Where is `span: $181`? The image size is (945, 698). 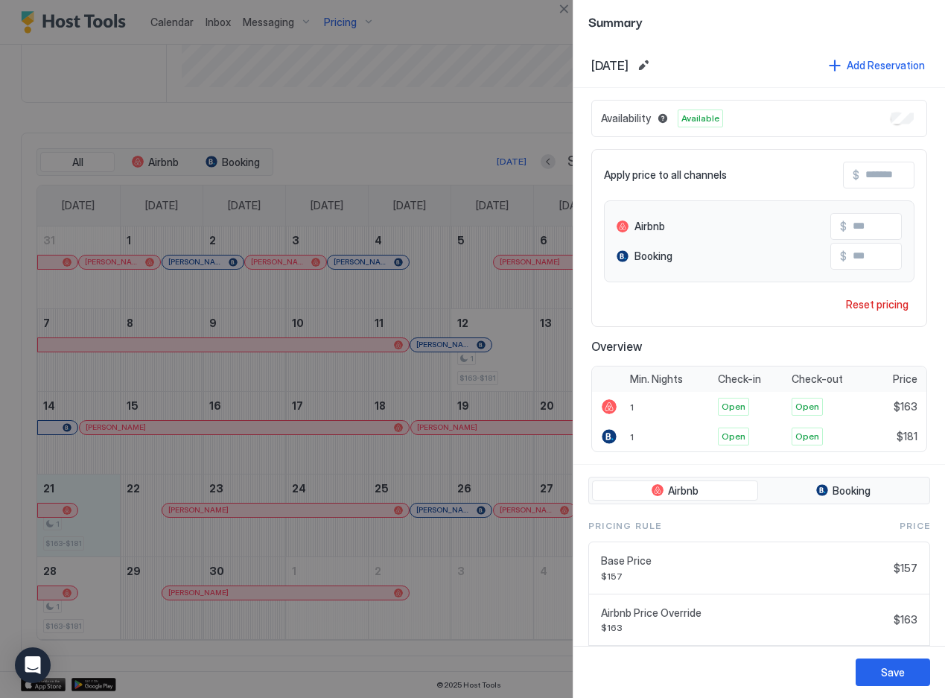 span: $181 is located at coordinates (907, 436).